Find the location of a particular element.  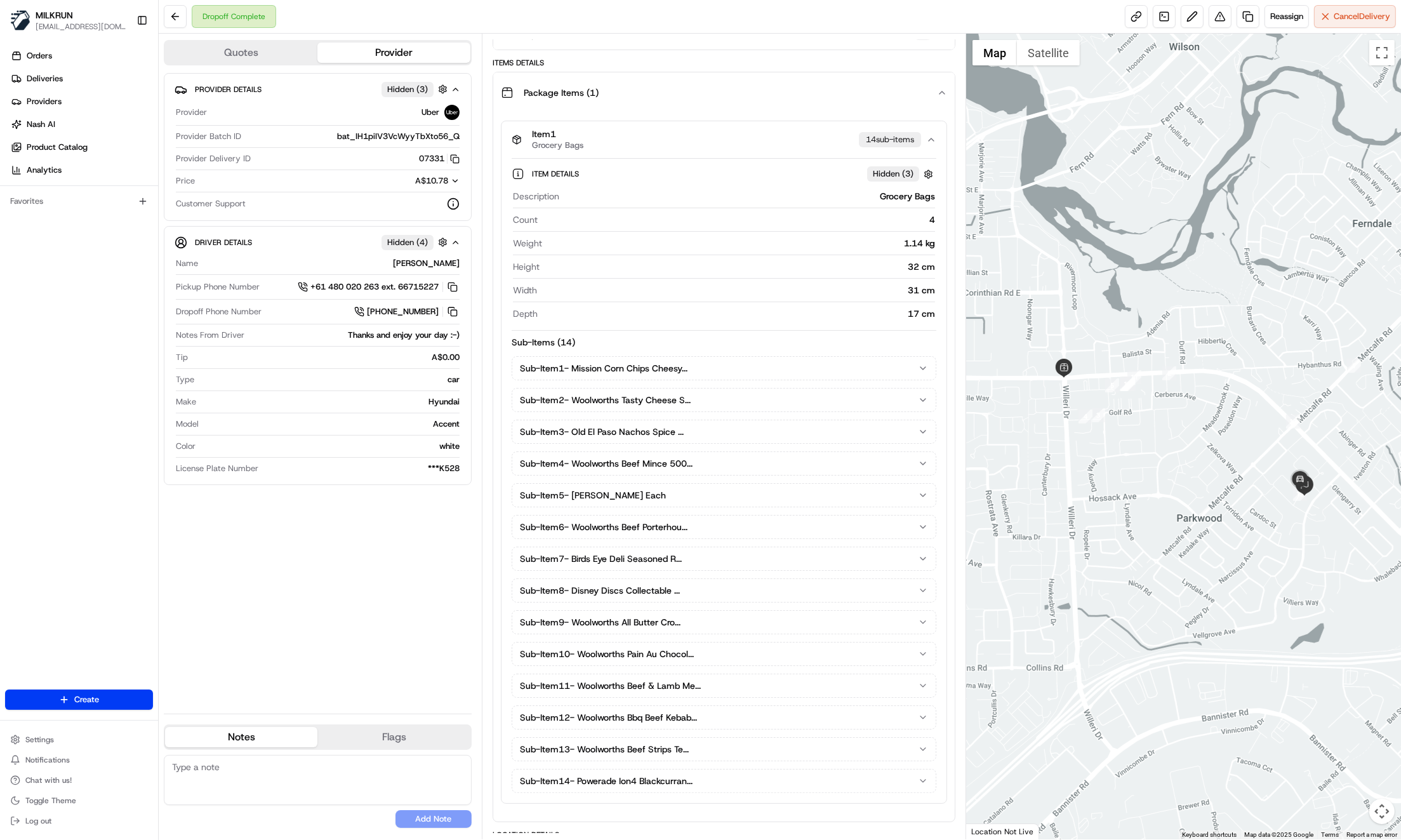

button: Sub-Item11- Woolworths Beef & Lamb Me... is located at coordinates (724, 685).